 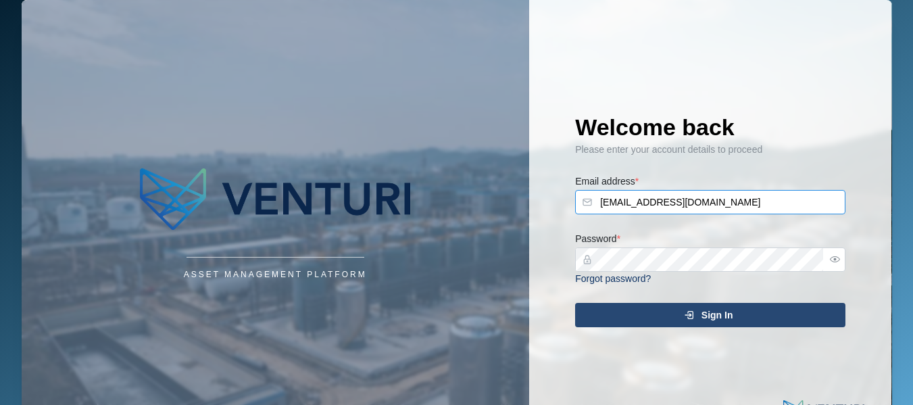 What do you see at coordinates (613, 278) in the screenshot?
I see `a: Forgot password?` at bounding box center [613, 278].